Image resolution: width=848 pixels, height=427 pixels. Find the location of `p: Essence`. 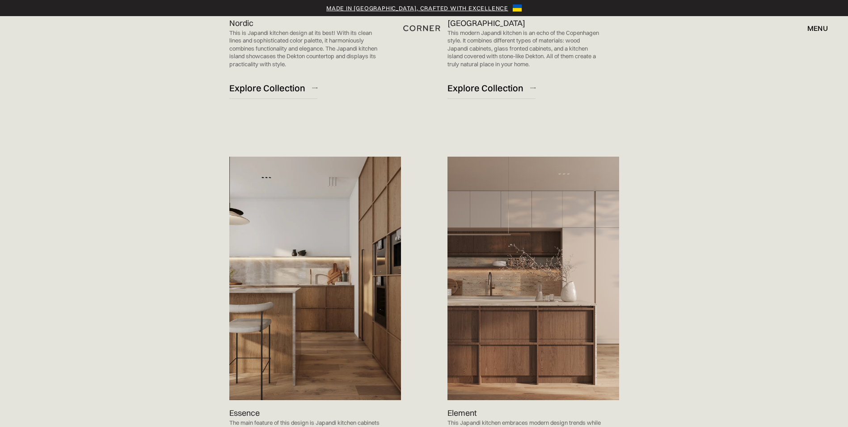

p: Essence is located at coordinates (245, 412).